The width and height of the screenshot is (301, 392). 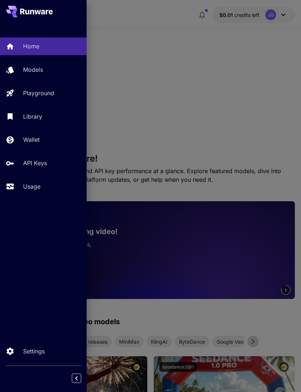 What do you see at coordinates (39, 93) in the screenshot?
I see `p: Playground` at bounding box center [39, 93].